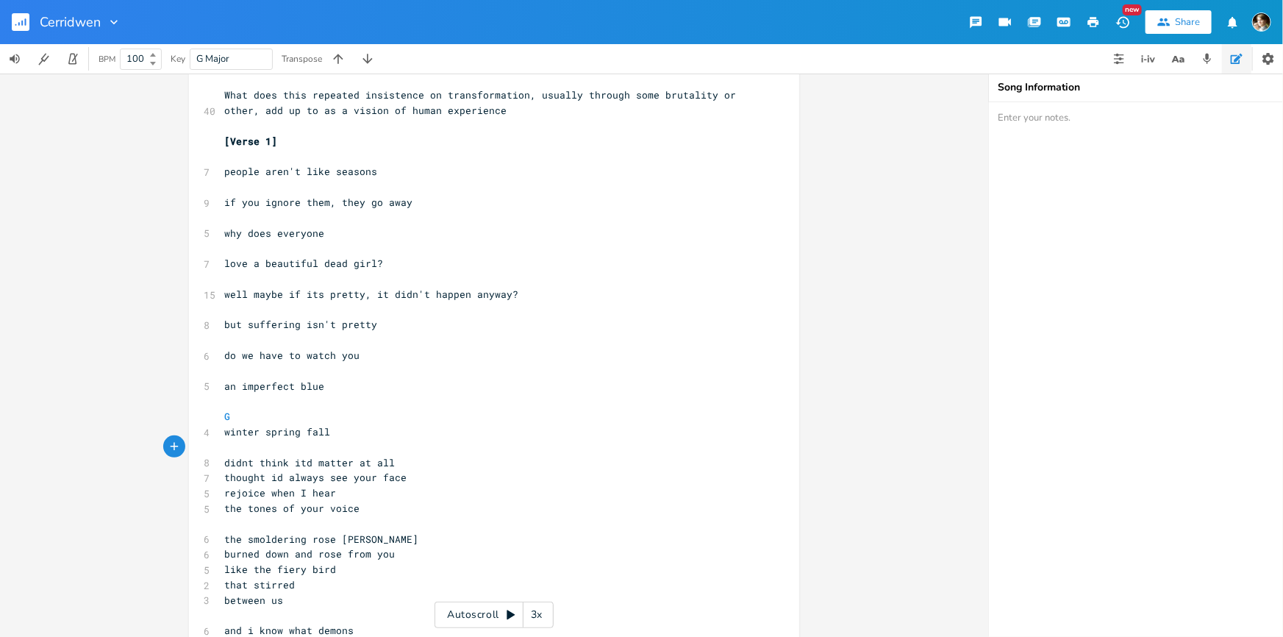  I want to click on div: Autoscroll, so click(494, 615).